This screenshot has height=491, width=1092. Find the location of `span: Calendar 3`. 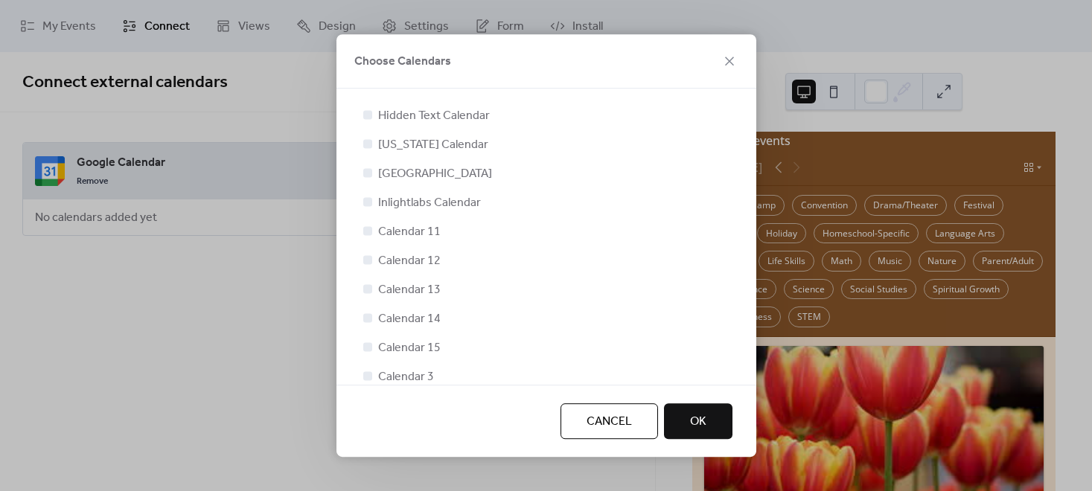

span: Calendar 3 is located at coordinates (406, 378).